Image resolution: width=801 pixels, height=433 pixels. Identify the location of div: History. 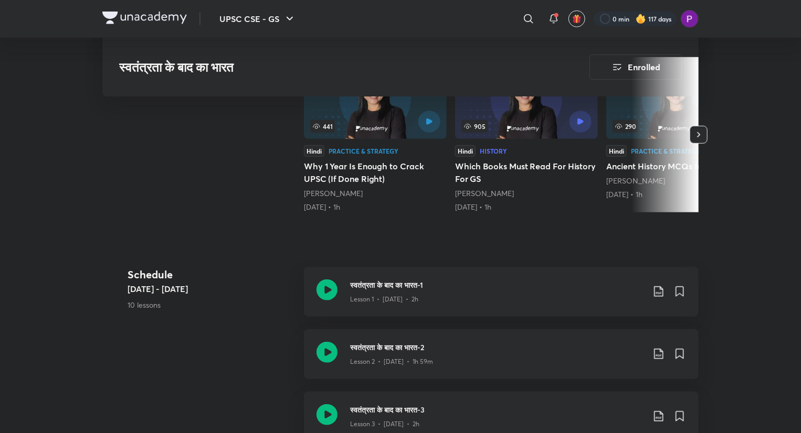
(493, 151).